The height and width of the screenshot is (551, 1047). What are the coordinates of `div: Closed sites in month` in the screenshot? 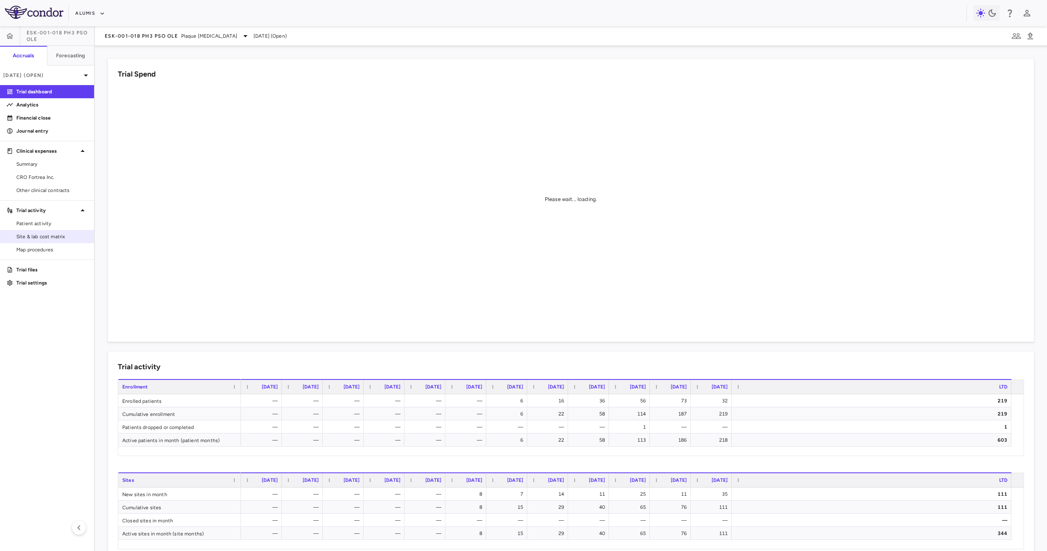 It's located at (180, 519).